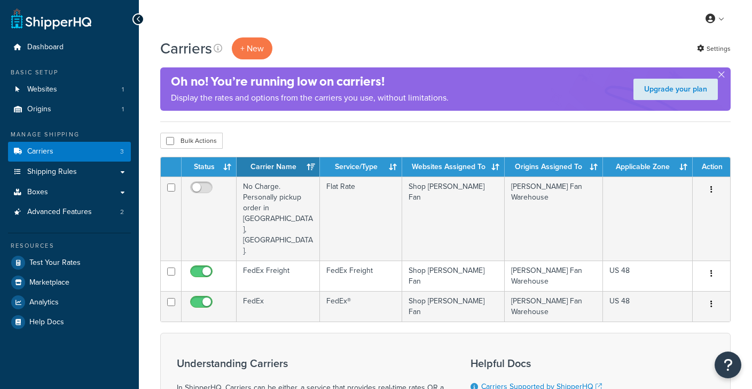 The width and height of the screenshot is (752, 389). What do you see at coordinates (49, 282) in the screenshot?
I see `span: Marketplace` at bounding box center [49, 282].